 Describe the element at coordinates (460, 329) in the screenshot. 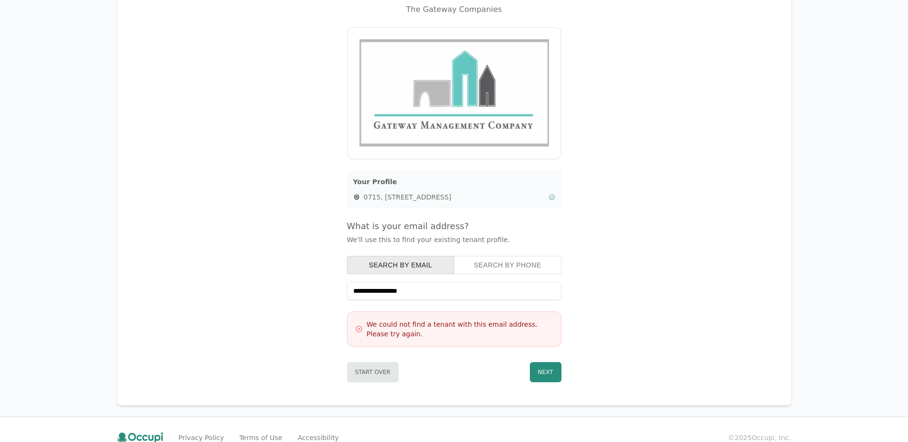

I see `h3: We could not find a tenant with this email address. Please try again.` at that location.